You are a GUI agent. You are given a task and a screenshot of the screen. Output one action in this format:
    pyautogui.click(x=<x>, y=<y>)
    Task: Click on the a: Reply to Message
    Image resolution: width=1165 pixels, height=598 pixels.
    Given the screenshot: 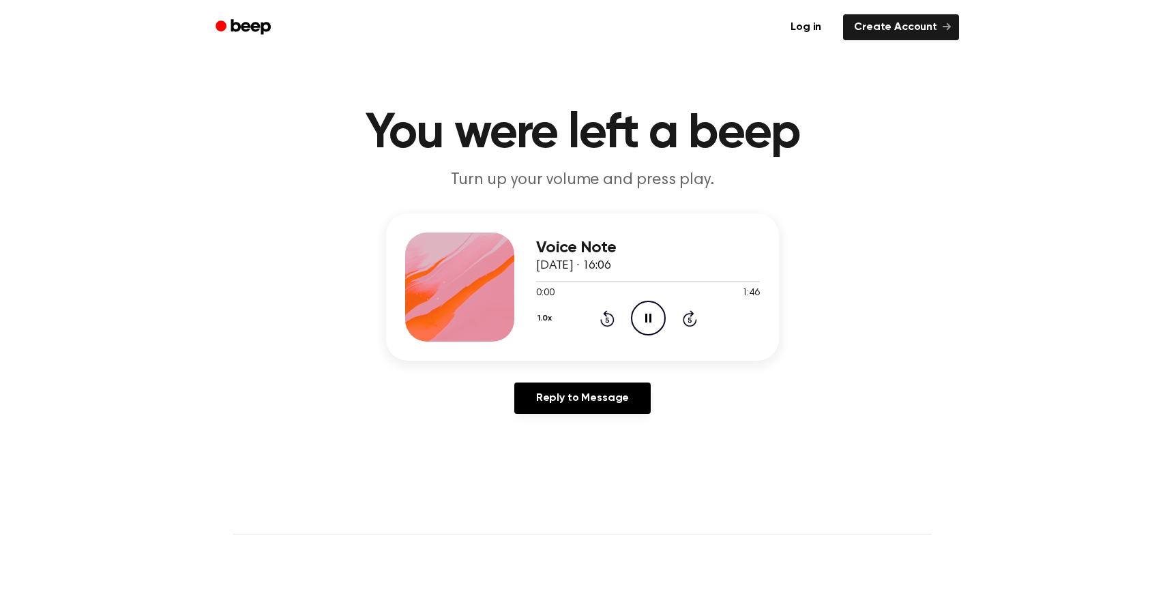 What is the action you would take?
    pyautogui.click(x=583, y=398)
    